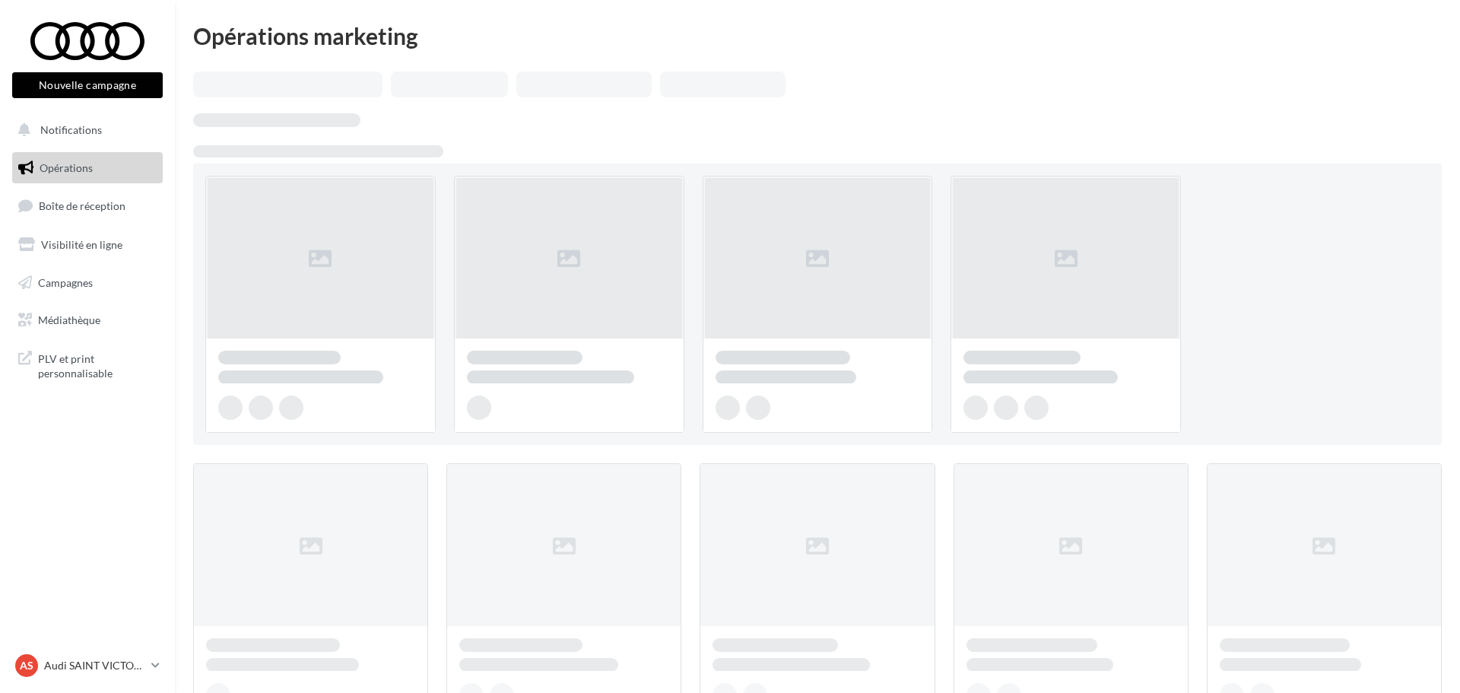 Image resolution: width=1460 pixels, height=693 pixels. I want to click on a: AS Audi SAINT VICTORET, so click(87, 666).